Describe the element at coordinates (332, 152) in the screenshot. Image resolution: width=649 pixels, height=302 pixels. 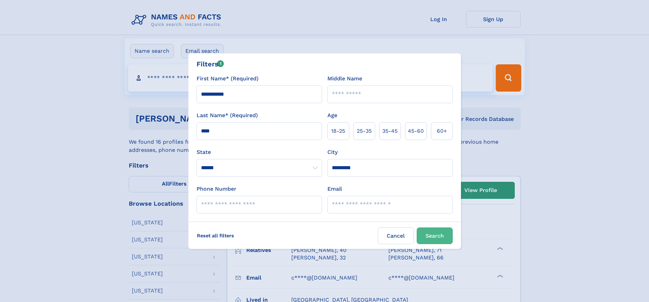
I see `label: City` at that location.